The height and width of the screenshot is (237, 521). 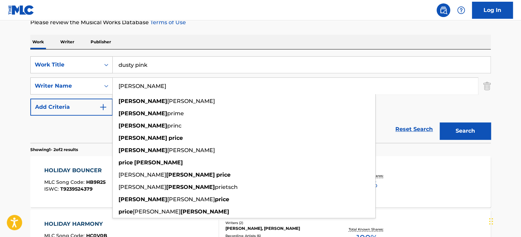 I want to click on a: Public Search, so click(x=443, y=10).